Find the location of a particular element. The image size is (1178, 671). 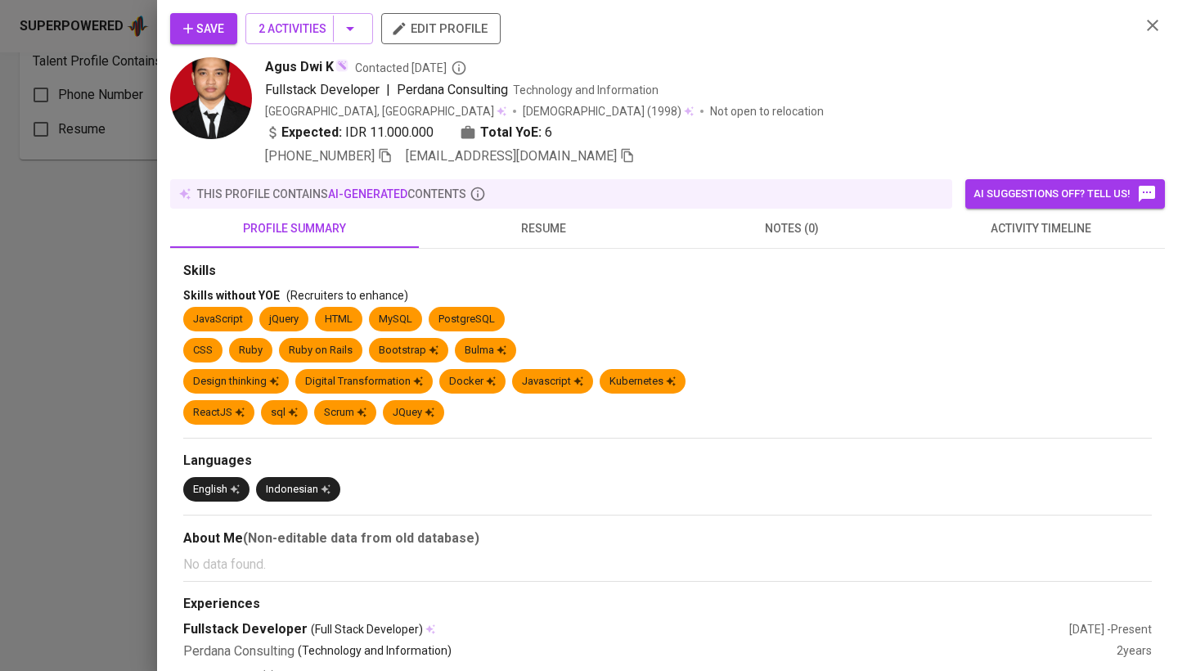

span: AI-generated is located at coordinates (367, 194).